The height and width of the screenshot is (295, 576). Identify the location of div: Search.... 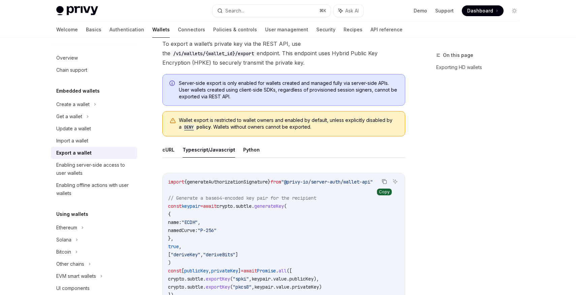
(235, 11).